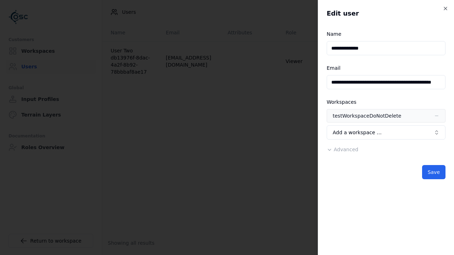 The width and height of the screenshot is (454, 255). Describe the element at coordinates (342, 102) in the screenshot. I see `label: Workspaces` at that location.